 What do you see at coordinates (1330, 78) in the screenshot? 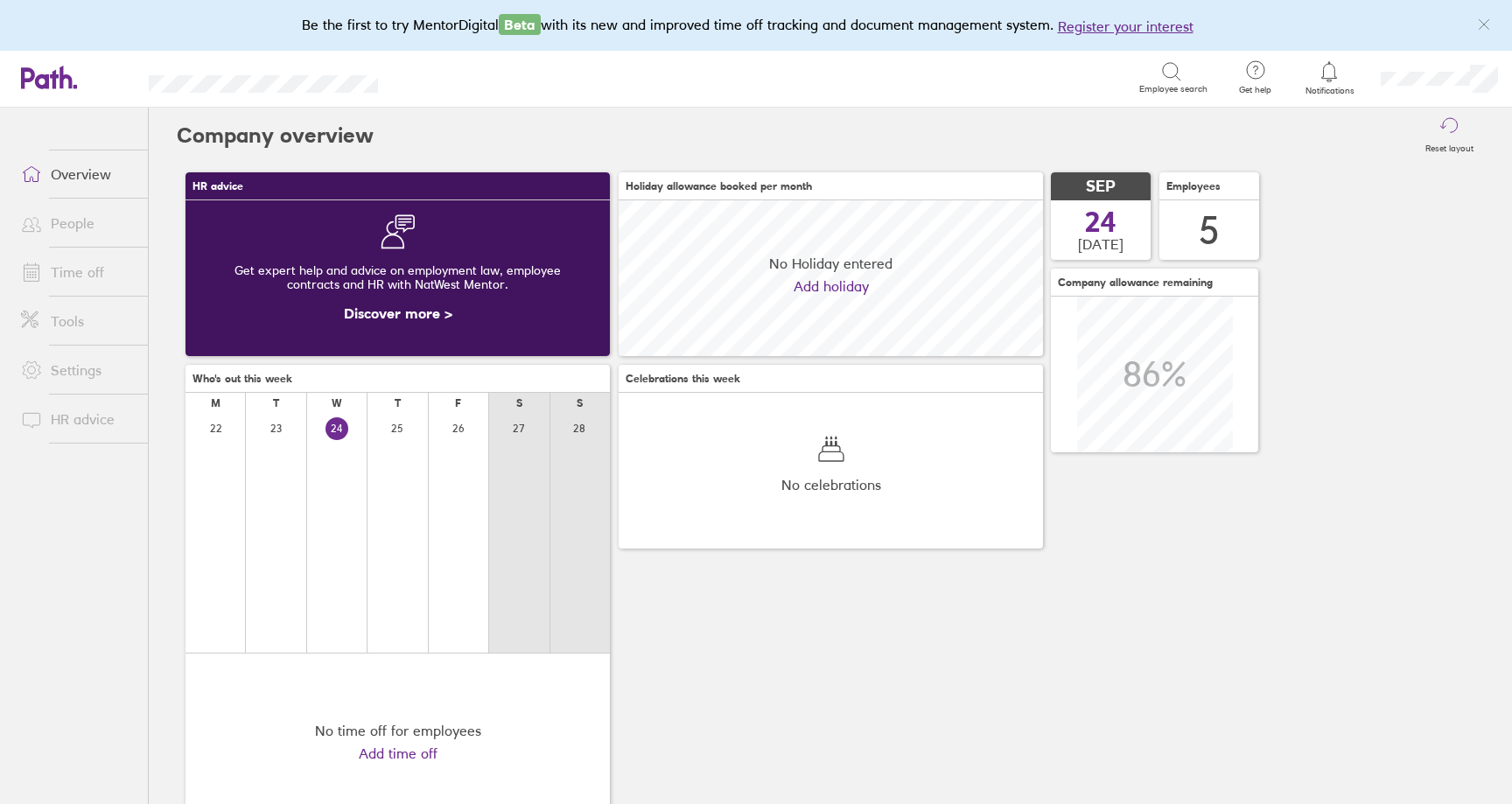
I see `a: Notifications` at bounding box center [1330, 78].